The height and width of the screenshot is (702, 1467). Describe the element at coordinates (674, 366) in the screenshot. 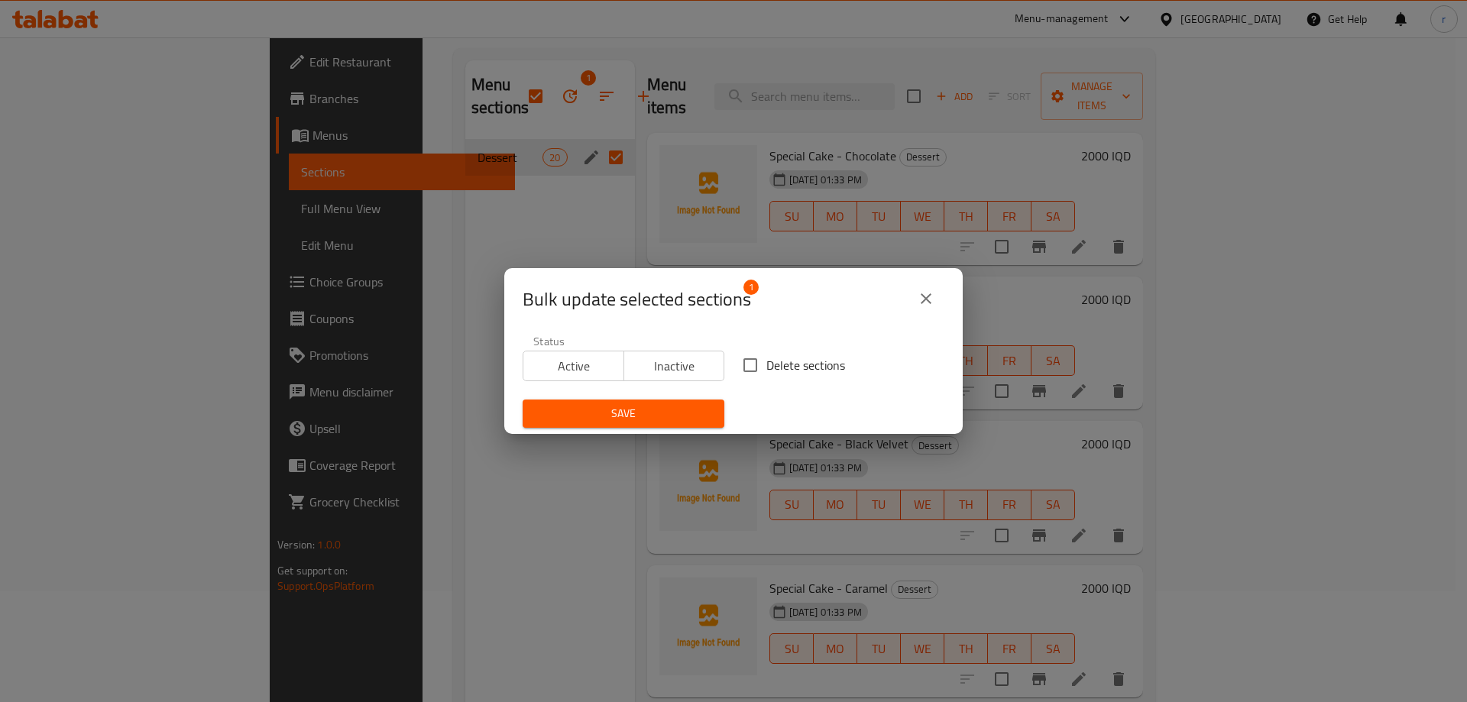

I see `button: Inactive` at that location.